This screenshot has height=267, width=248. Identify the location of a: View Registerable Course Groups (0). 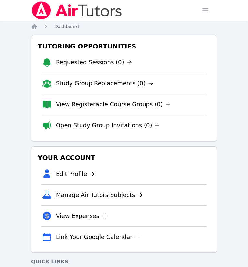
(113, 104).